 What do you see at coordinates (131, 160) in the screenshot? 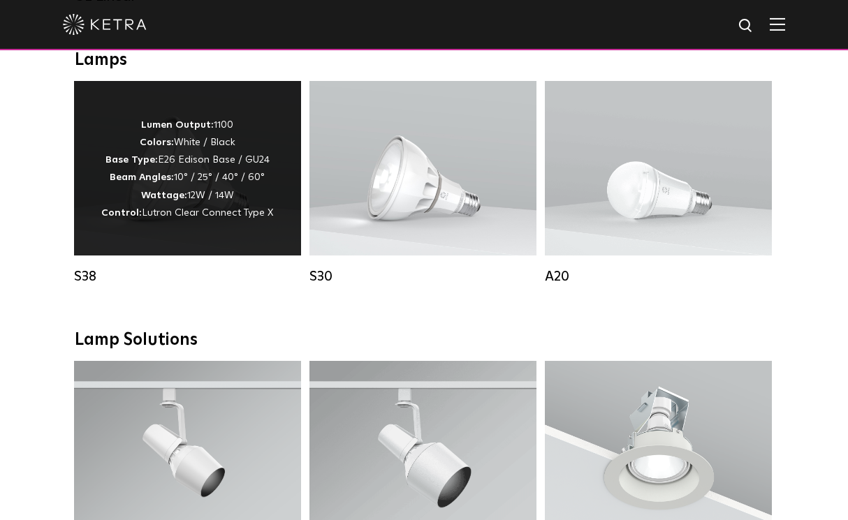
I see `strong: Base Type:` at bounding box center [131, 160].